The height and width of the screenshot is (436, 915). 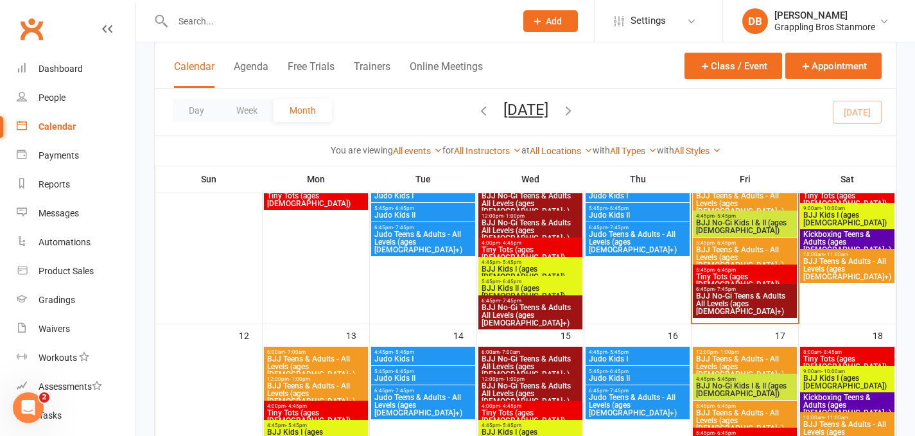 I want to click on span: Settings, so click(x=648, y=21).